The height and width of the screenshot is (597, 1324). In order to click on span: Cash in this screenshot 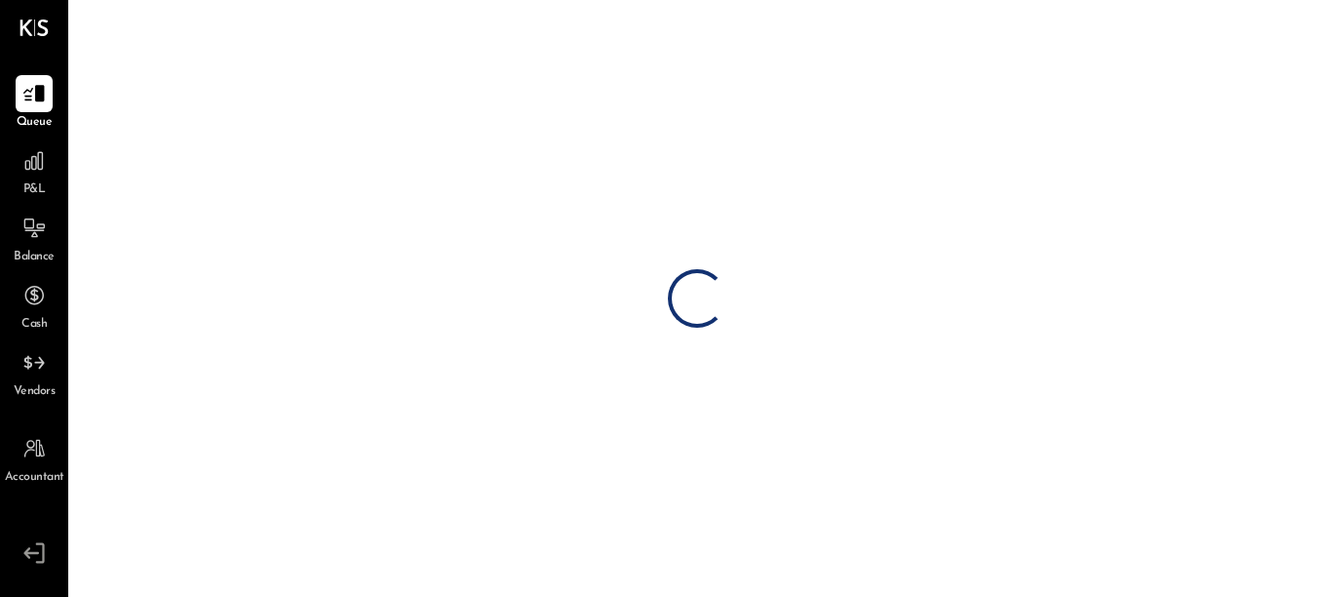, I will do `click(34, 325)`.